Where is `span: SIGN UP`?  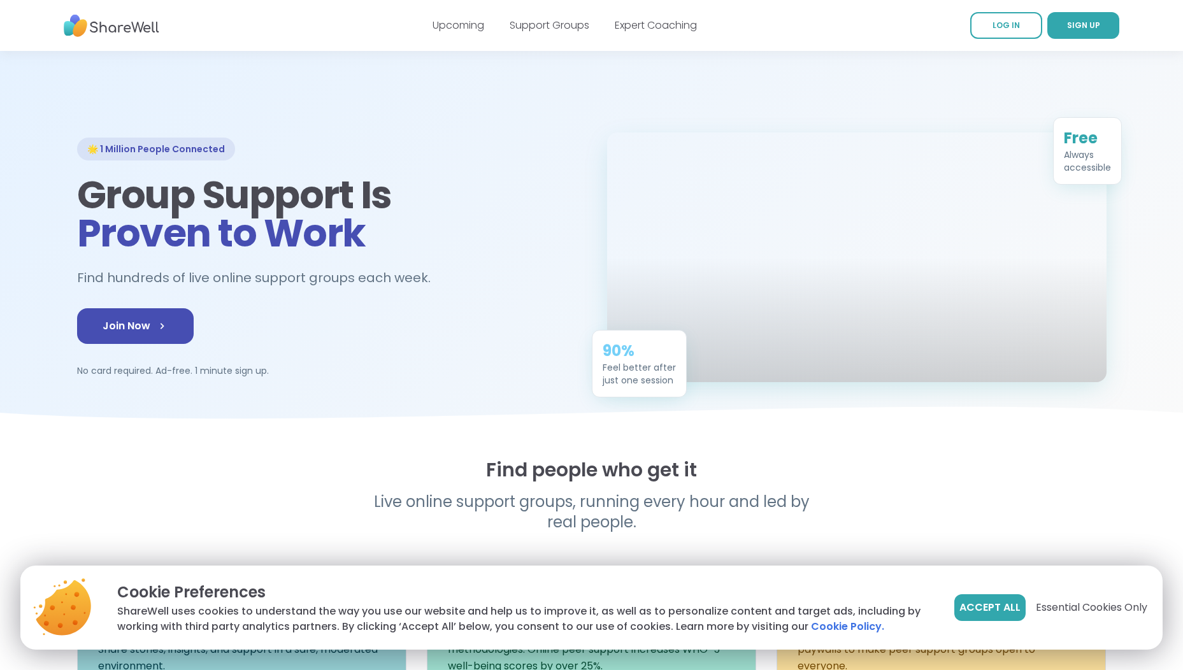 span: SIGN UP is located at coordinates (1083, 25).